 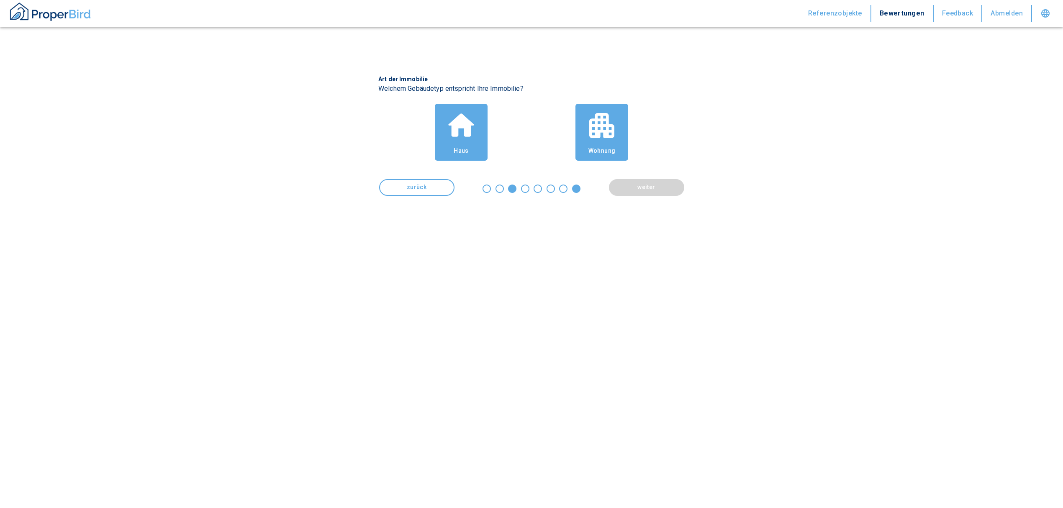 I want to click on button: Bewertungen, so click(x=902, y=13).